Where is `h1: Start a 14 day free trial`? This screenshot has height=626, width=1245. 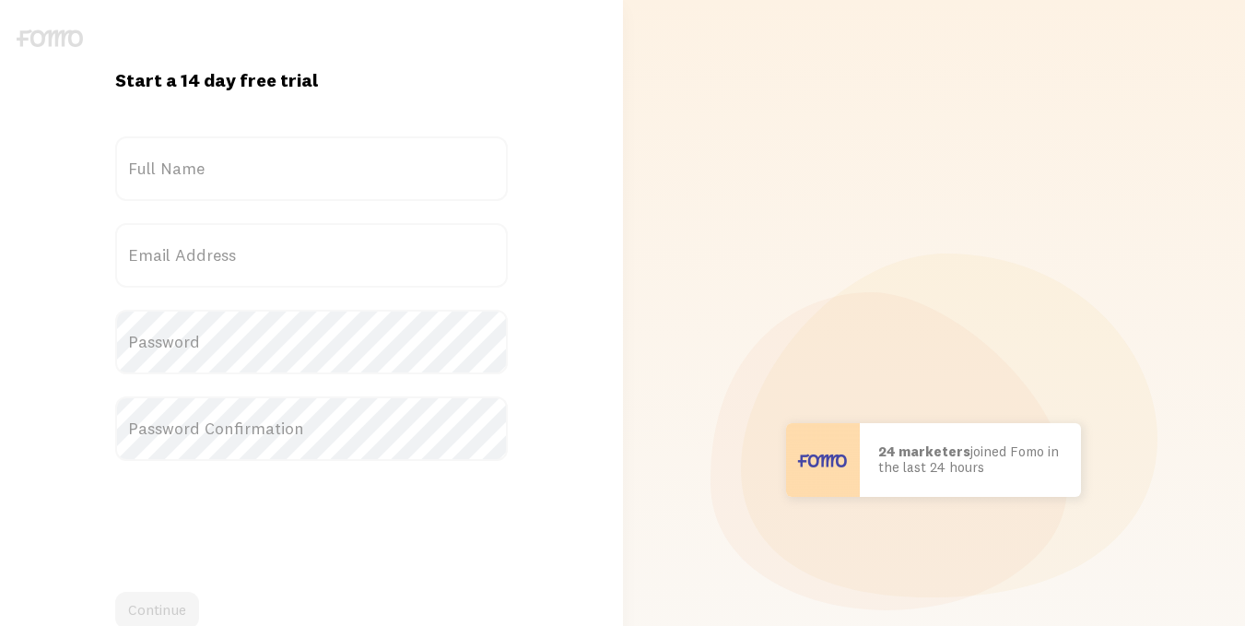
h1: Start a 14 day free trial is located at coordinates (312, 80).